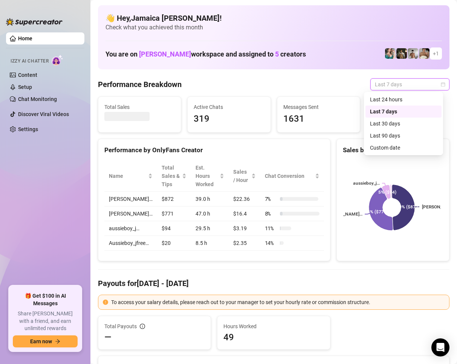  Describe the element at coordinates (121, 327) in the screenshot. I see `span: Total Payouts` at that location.